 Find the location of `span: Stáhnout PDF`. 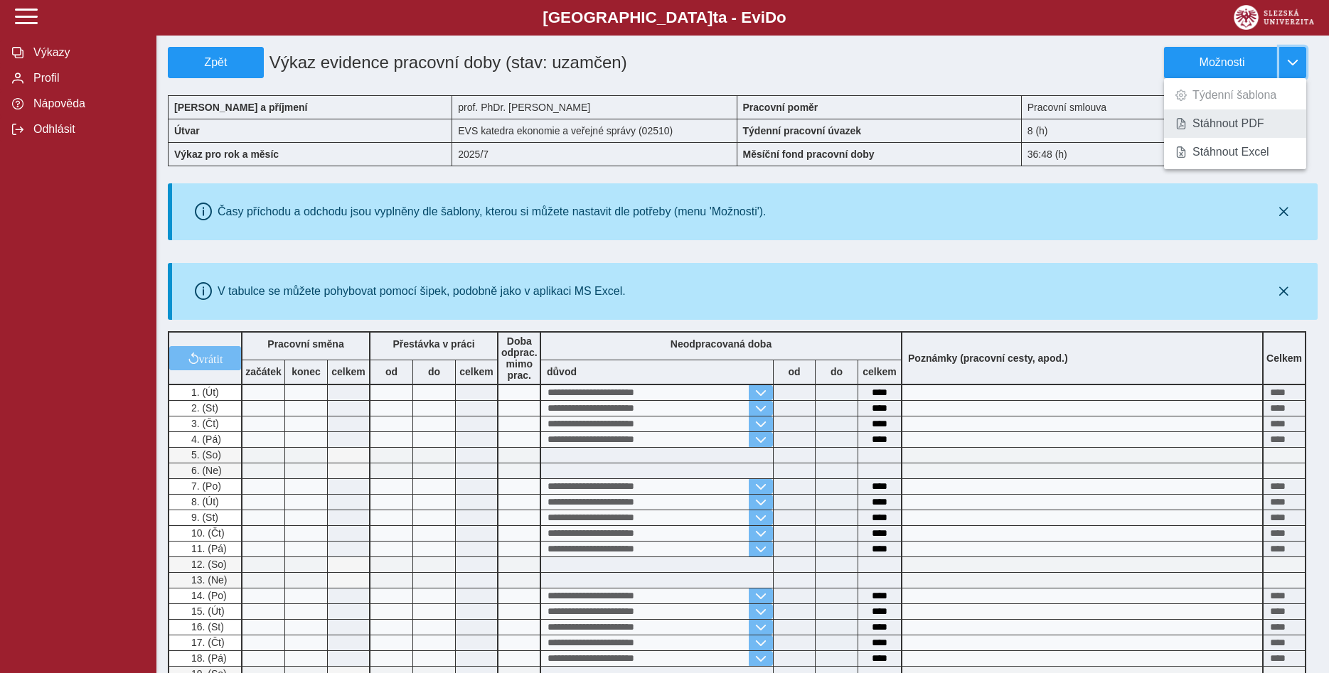

span: Stáhnout PDF is located at coordinates (1228, 124).